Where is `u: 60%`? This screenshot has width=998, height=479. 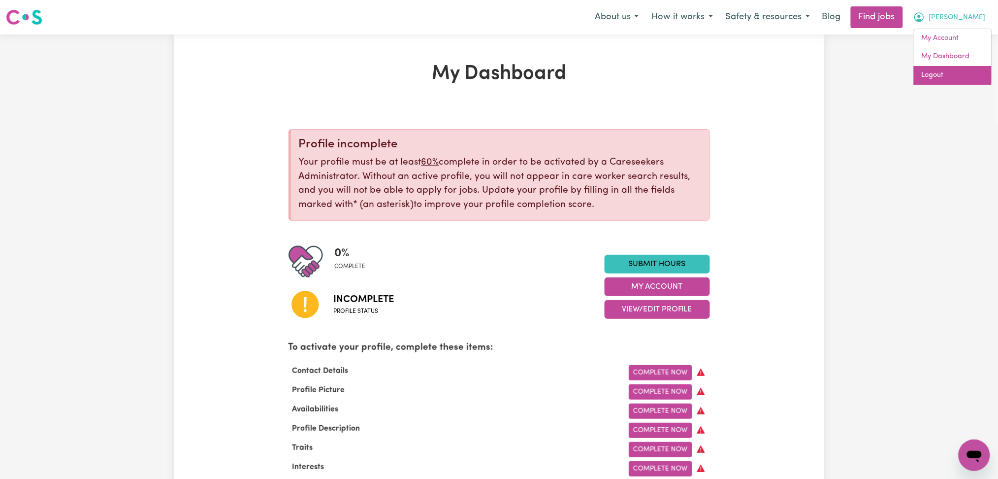 u: 60% is located at coordinates (430, 162).